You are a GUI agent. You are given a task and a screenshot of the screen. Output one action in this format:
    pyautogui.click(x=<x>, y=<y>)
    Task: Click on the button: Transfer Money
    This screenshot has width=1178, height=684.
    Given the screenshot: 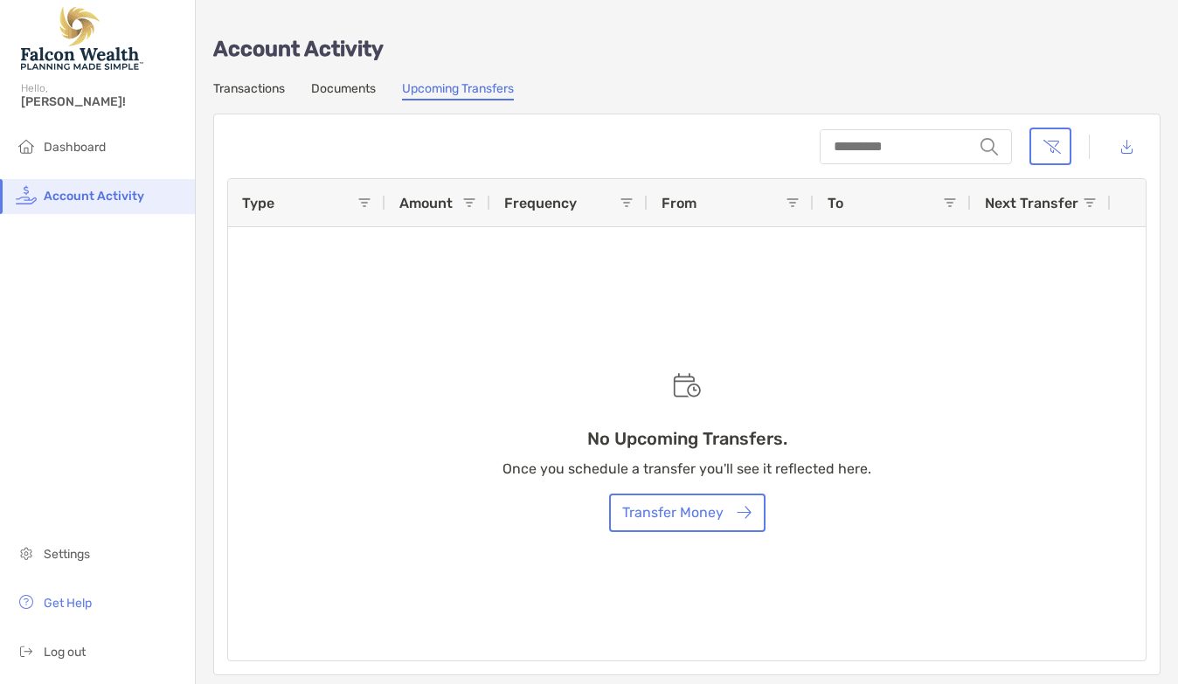 What is the action you would take?
    pyautogui.click(x=687, y=513)
    